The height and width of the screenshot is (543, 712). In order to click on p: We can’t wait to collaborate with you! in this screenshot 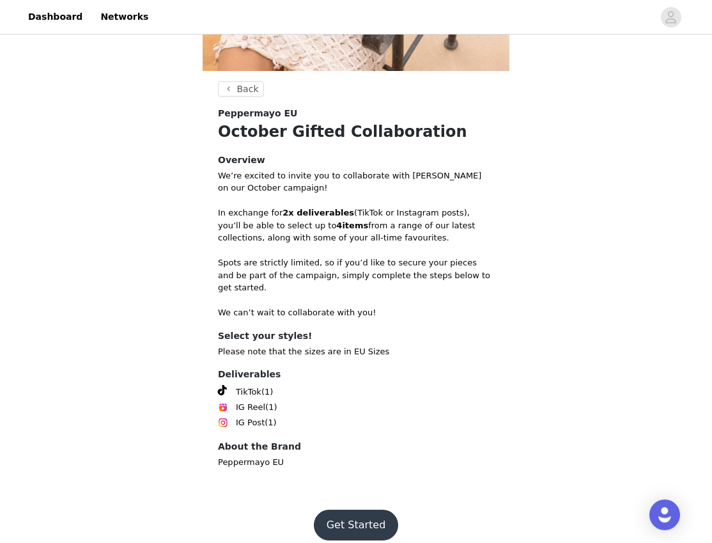, I will do `click(356, 313)`.